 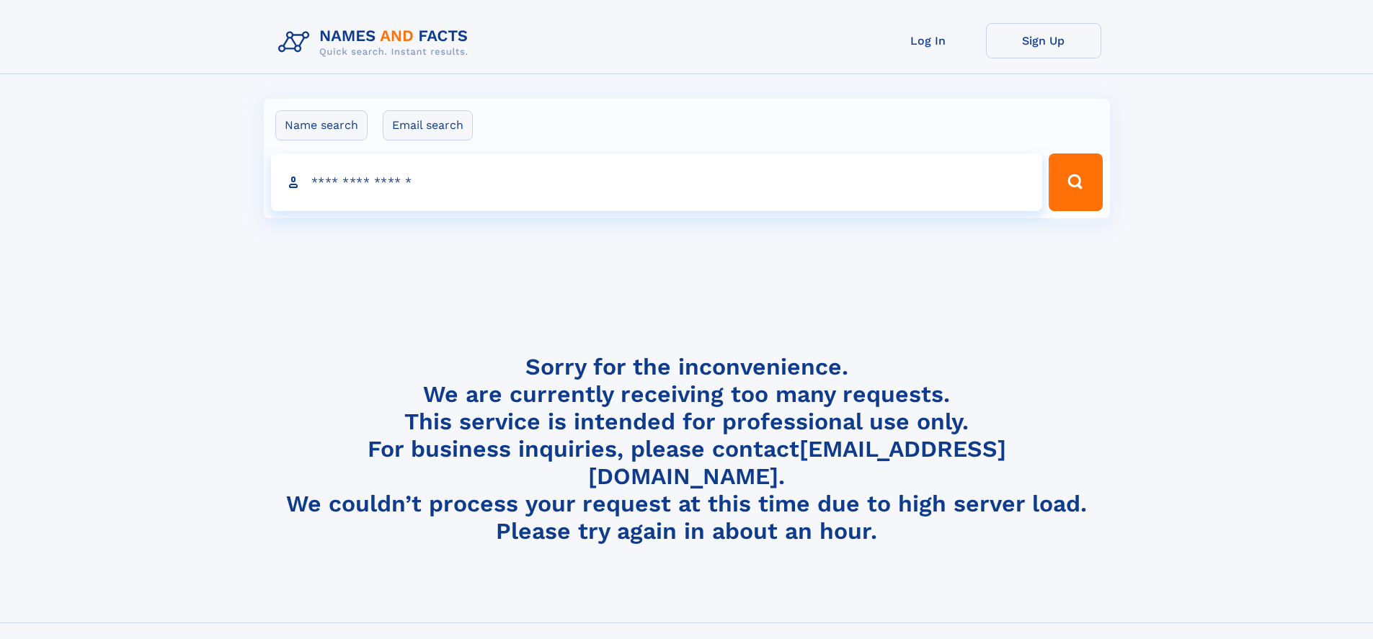 What do you see at coordinates (1044, 40) in the screenshot?
I see `a: Sign Up` at bounding box center [1044, 40].